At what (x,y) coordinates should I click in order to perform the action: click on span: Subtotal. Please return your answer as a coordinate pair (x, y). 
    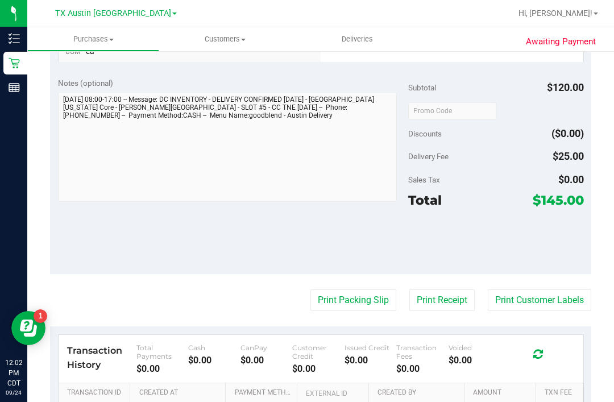
    Looking at the image, I should click on (422, 88).